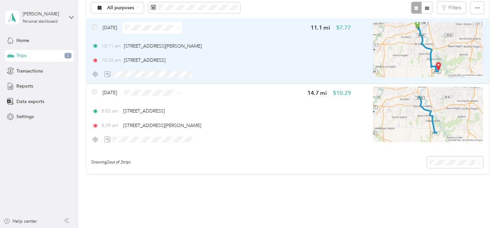 The height and width of the screenshot is (228, 500). Describe the element at coordinates (343, 28) in the screenshot. I see `span: $7.77` at that location.